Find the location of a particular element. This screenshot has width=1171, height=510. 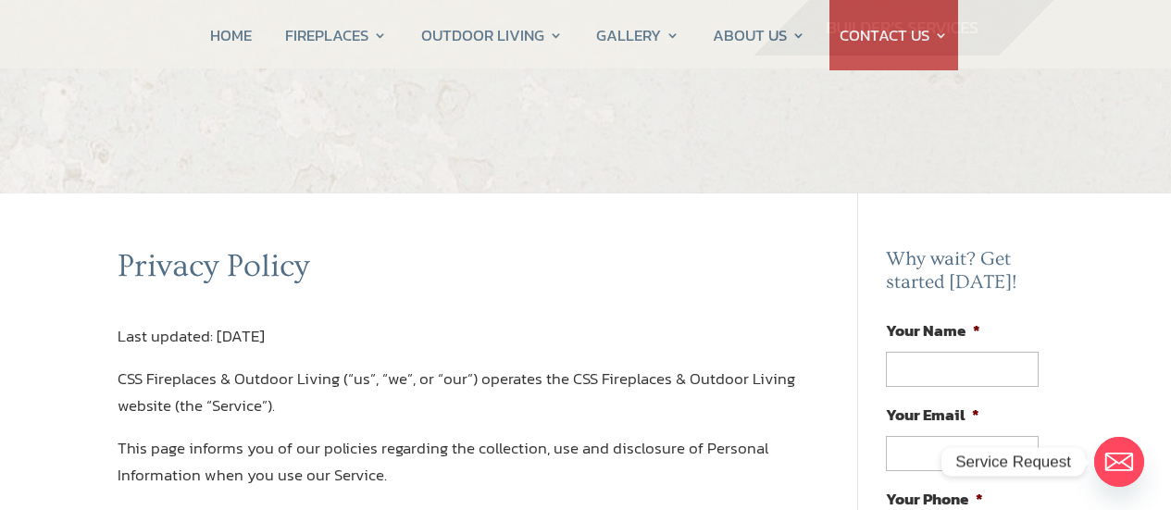

p: CSS Fireplaces & Outdoor Living (“us”, “we”, or “our”) operates the CSS Fireplaces & Outdoor Livi... is located at coordinates (462, 400).